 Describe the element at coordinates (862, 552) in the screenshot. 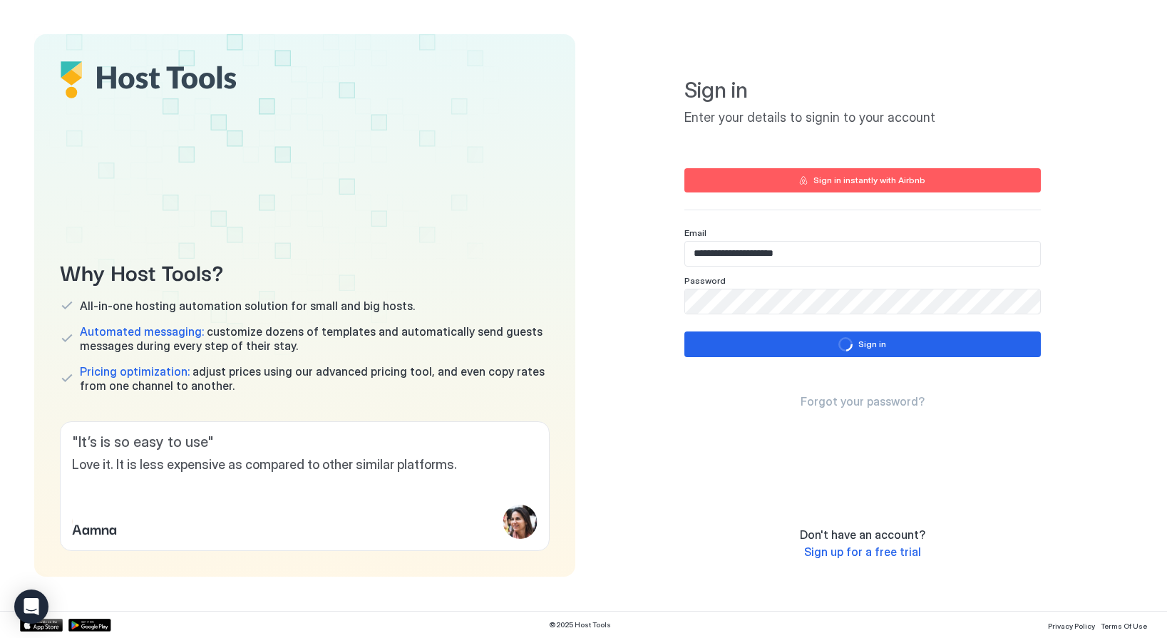

I see `span: Sign up for a free trial` at that location.